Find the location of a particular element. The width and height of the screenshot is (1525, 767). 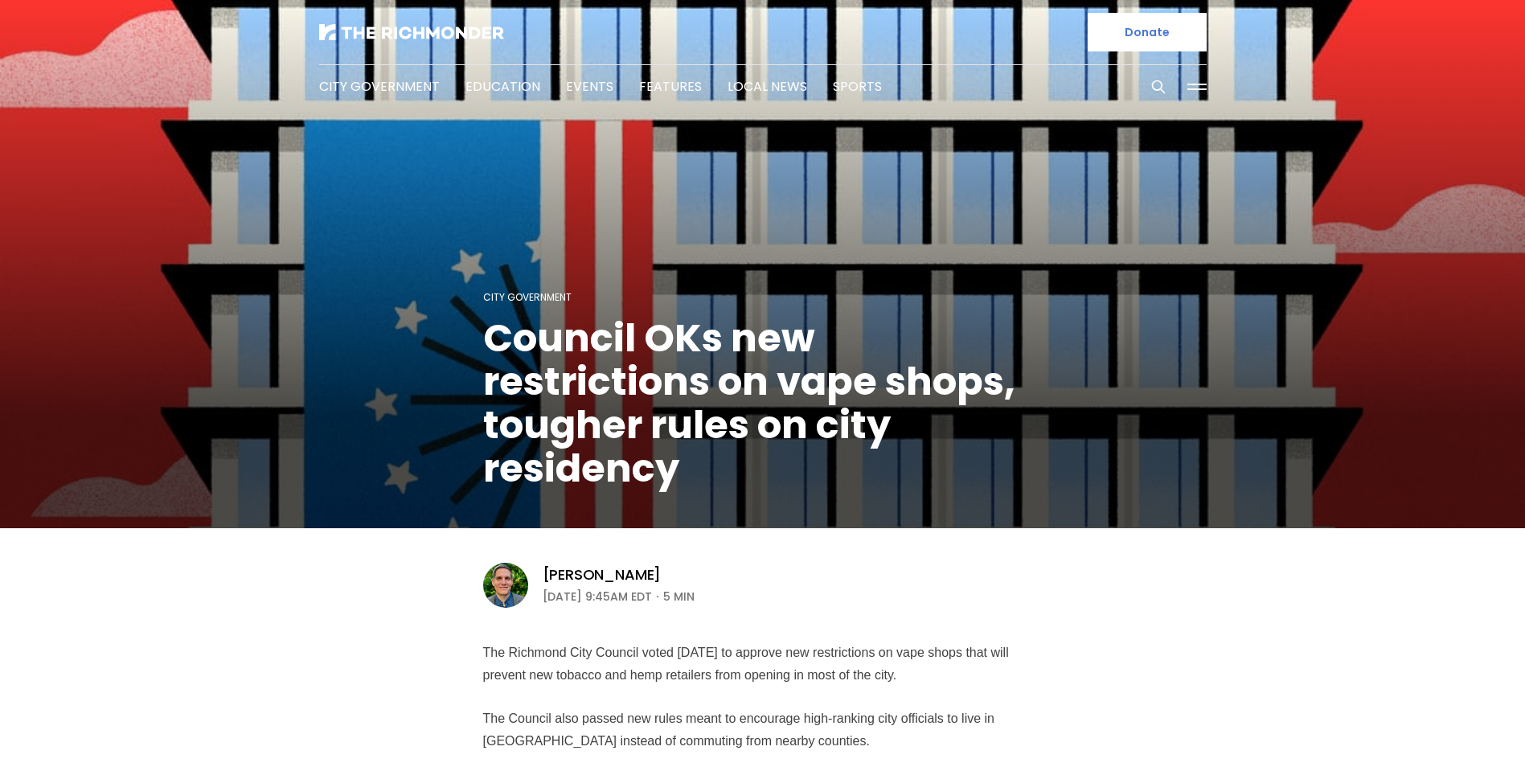

img: Graham Moomaw is located at coordinates (506, 585).